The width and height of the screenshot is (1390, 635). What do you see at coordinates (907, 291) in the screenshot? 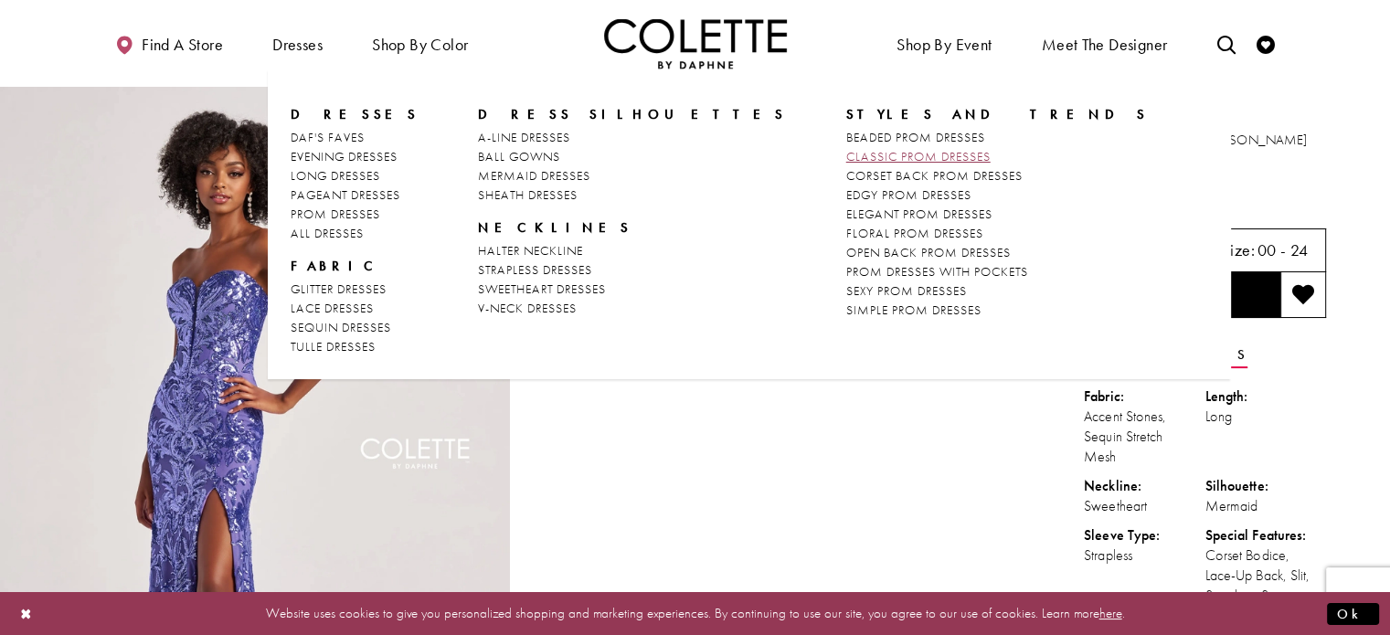
I see `span: SEXY PROM DRESSES` at bounding box center [907, 291].